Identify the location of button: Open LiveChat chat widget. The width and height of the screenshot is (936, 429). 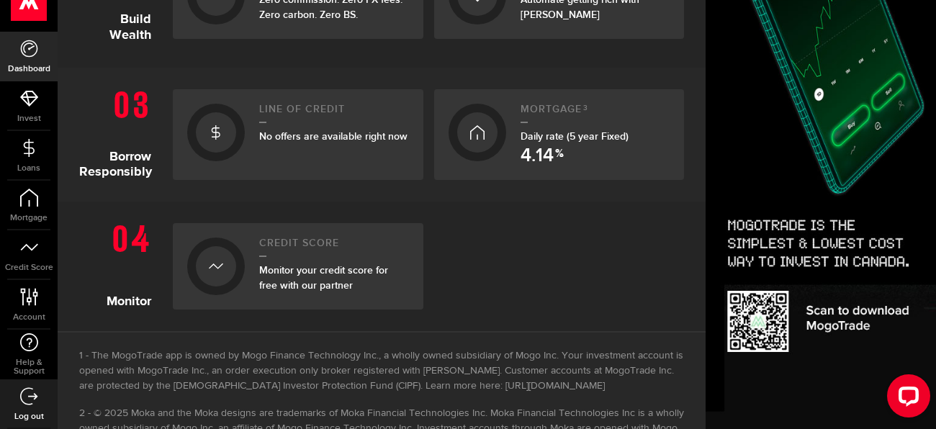
(33, 27).